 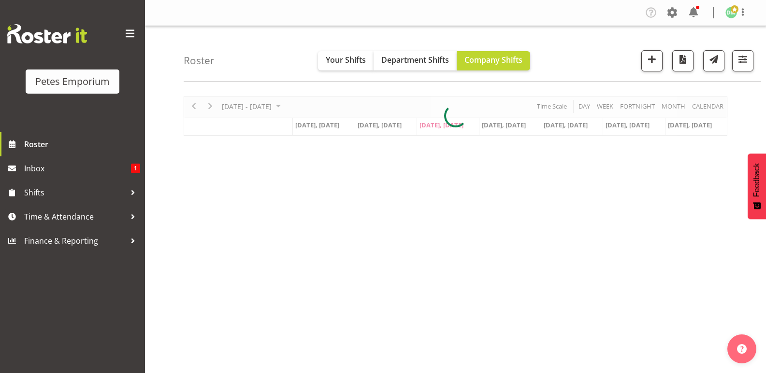 I want to click on span: Roster, so click(x=82, y=144).